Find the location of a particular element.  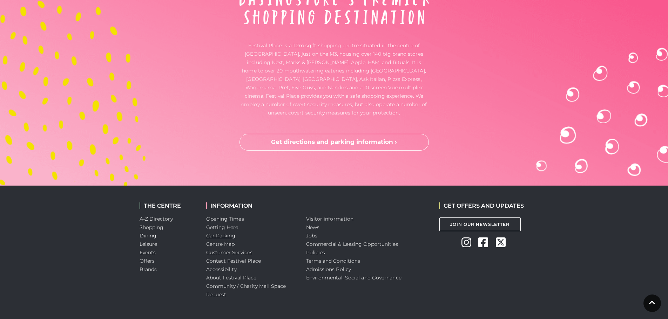

h2: THE CENTRE is located at coordinates (168, 206).